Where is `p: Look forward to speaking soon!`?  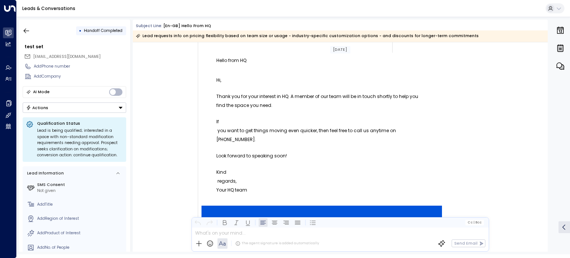
p: Look forward to speaking soon! is located at coordinates (322, 156).